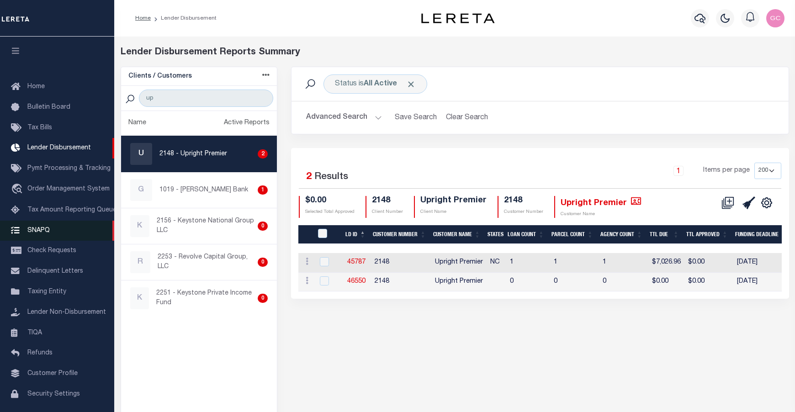 The image size is (795, 412). I want to click on span: Order Management System, so click(69, 189).